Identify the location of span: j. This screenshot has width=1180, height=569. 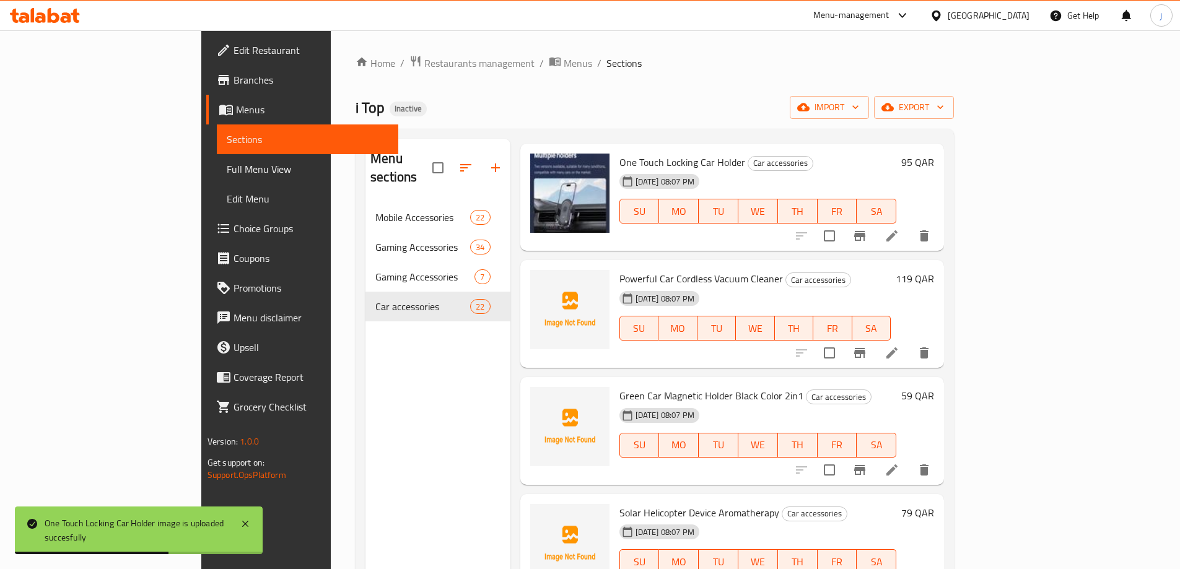
(1161, 15).